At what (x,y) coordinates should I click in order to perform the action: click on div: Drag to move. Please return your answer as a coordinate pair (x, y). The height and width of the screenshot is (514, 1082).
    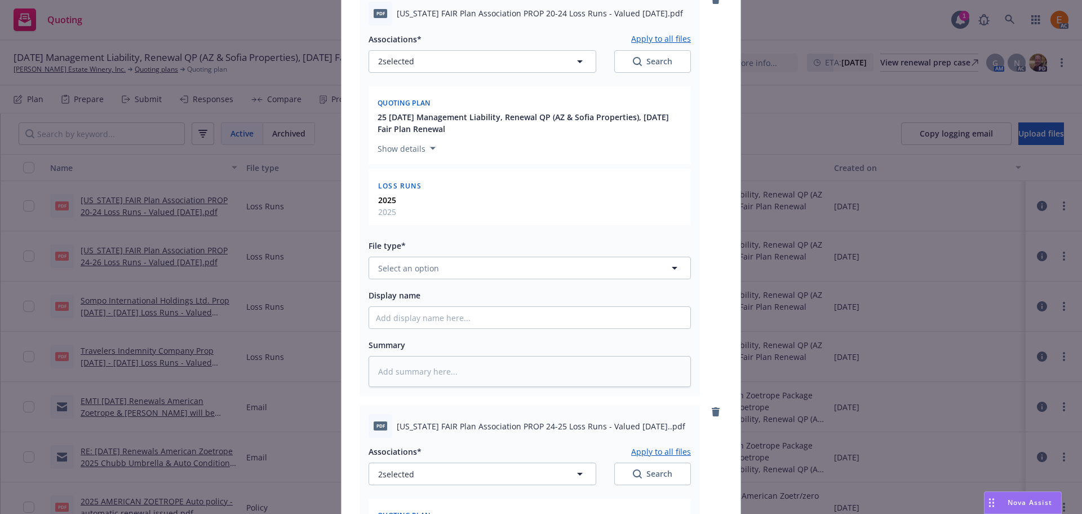
    Looking at the image, I should click on (992, 502).